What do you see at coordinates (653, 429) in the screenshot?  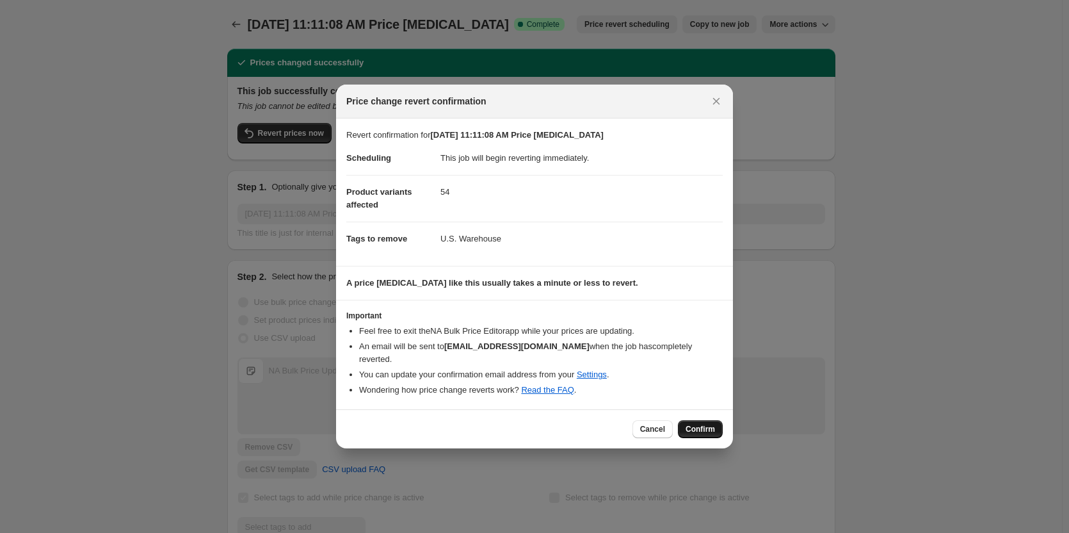 I see `span: Cancel` at bounding box center [653, 429].